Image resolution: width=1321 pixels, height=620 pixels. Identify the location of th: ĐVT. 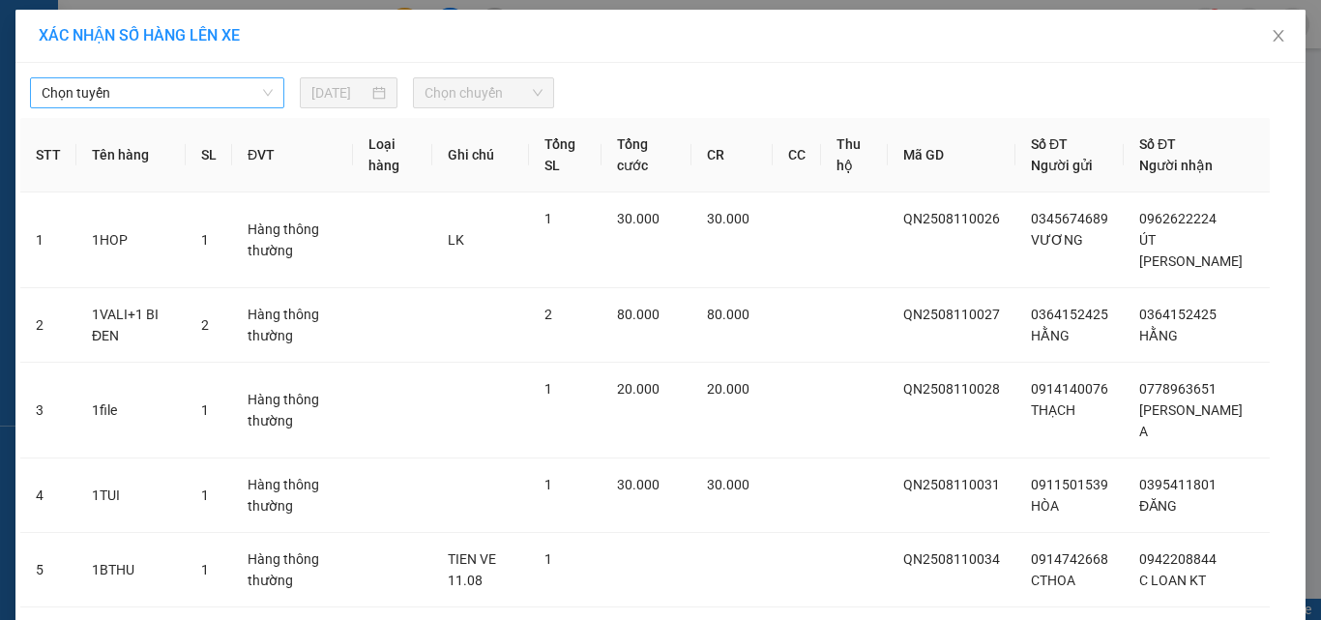
(292, 155).